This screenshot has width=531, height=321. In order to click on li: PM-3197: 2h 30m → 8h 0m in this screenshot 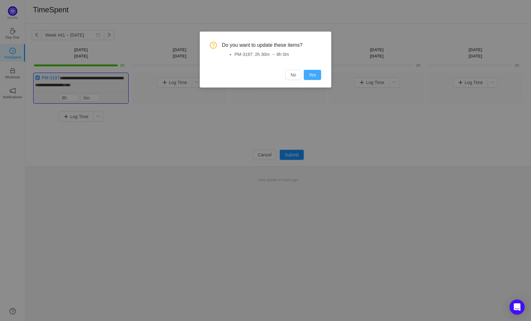, I will do `click(278, 54)`.